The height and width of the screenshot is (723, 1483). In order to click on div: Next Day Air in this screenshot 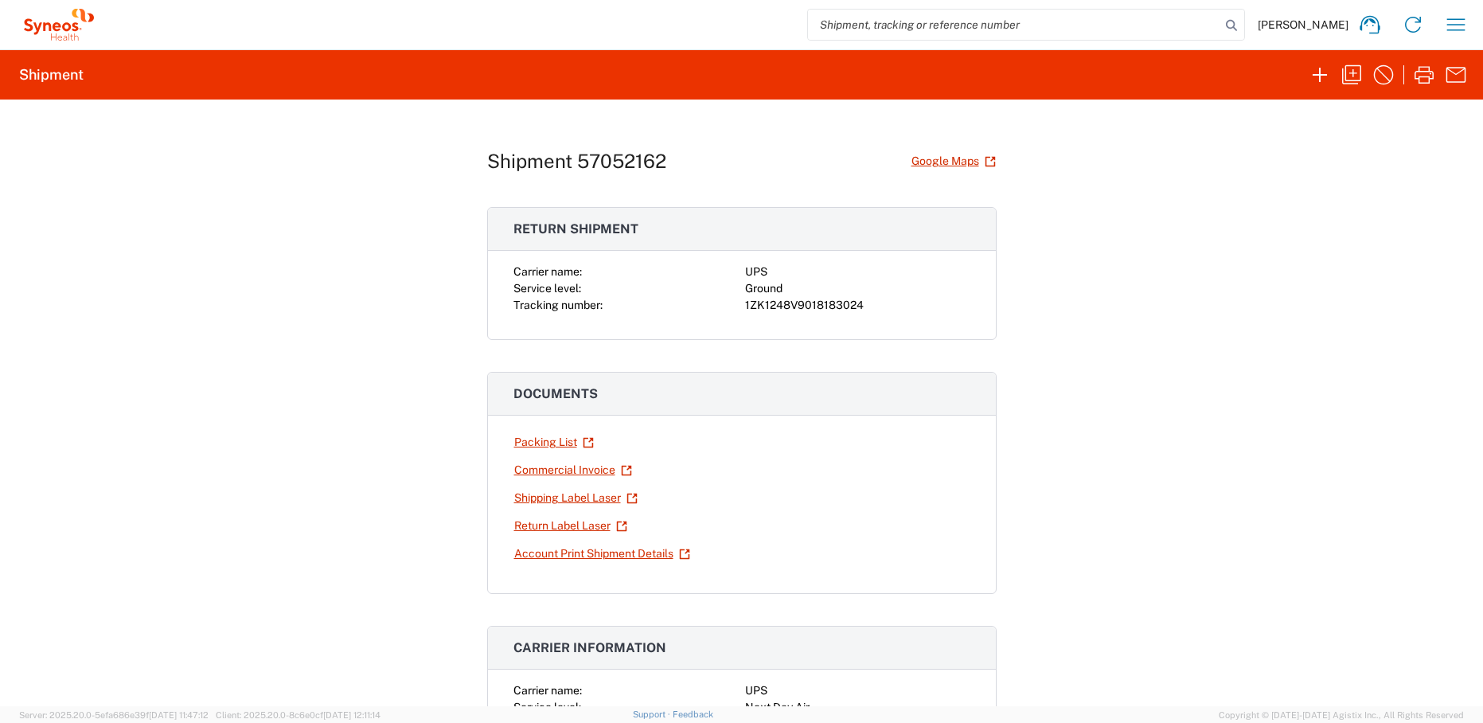, I will do `click(857, 707)`.